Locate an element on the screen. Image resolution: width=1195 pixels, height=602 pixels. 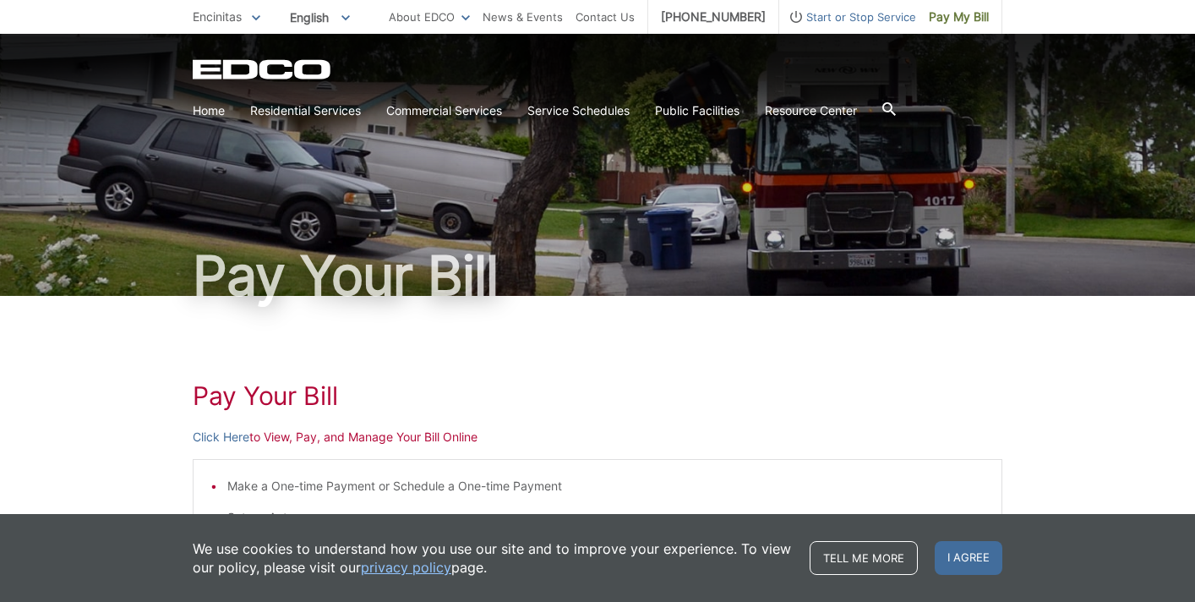
a: Click Here is located at coordinates (221, 437).